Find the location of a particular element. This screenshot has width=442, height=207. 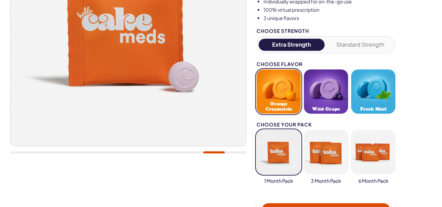

li: 3 unique flavors is located at coordinates (348, 18).